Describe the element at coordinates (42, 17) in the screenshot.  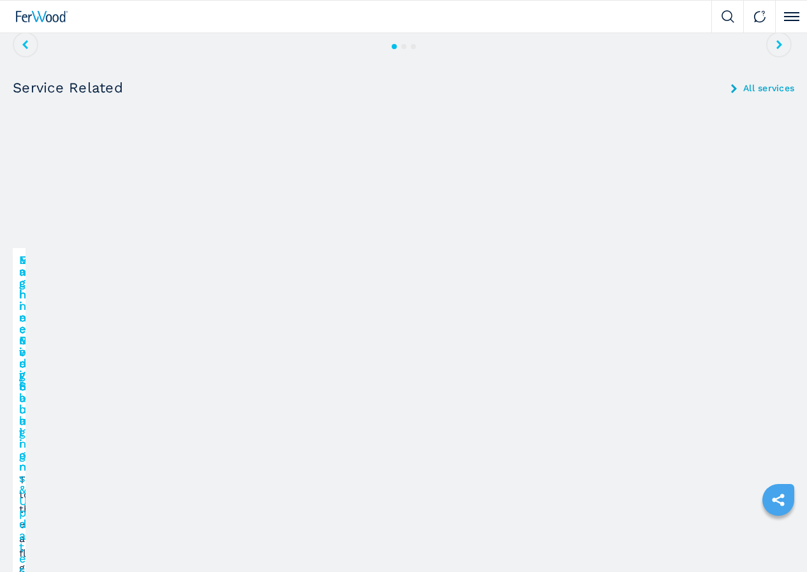
I see `img: Ferwood` at that location.